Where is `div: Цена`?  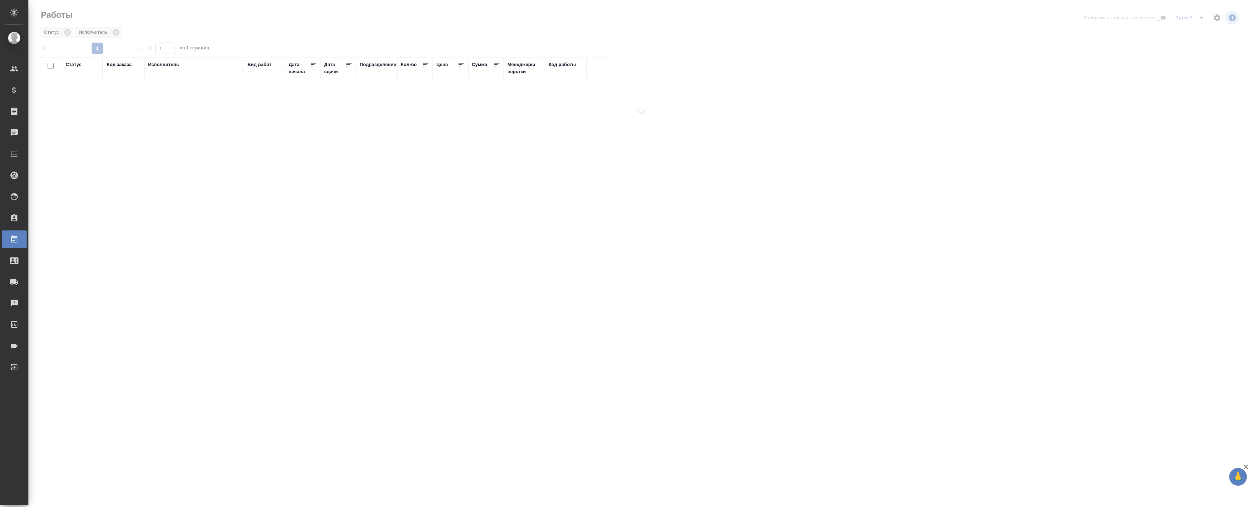
div: Цена is located at coordinates (442, 65).